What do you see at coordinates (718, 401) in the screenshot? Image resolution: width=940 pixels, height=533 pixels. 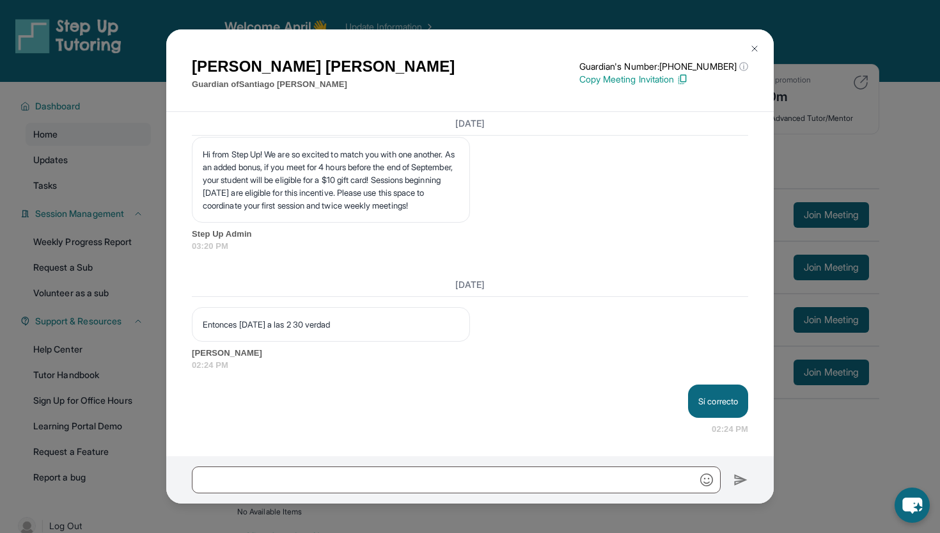 I see `p: Sí correcto` at bounding box center [718, 401].